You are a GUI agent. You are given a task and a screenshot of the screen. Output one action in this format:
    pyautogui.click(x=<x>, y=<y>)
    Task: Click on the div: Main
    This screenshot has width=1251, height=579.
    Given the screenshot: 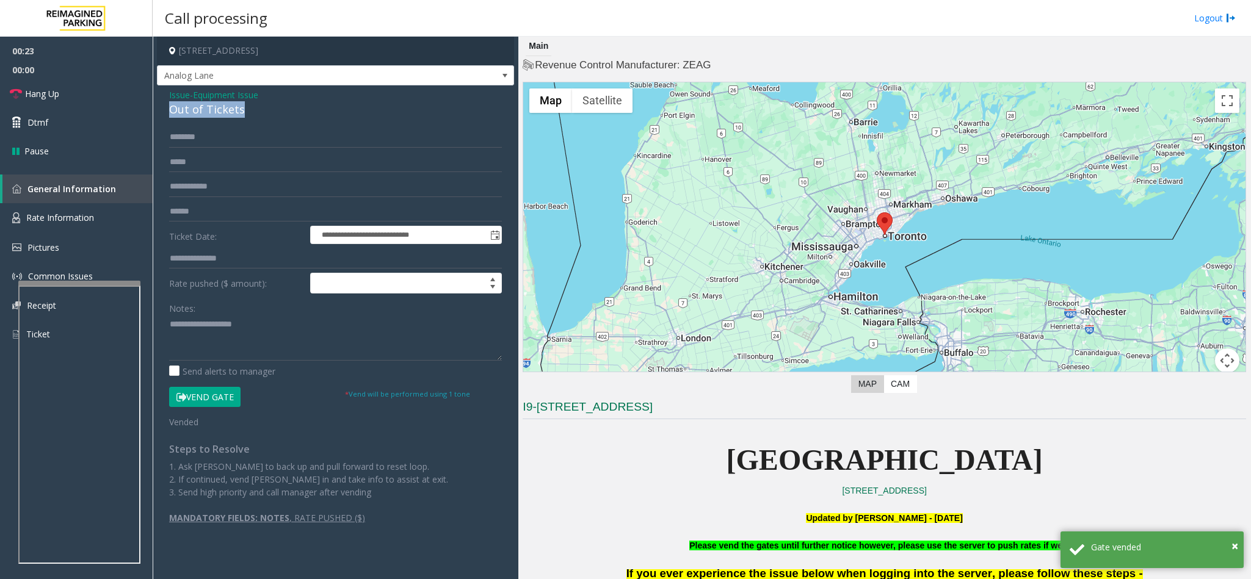 What is the action you would take?
    pyautogui.click(x=539, y=46)
    